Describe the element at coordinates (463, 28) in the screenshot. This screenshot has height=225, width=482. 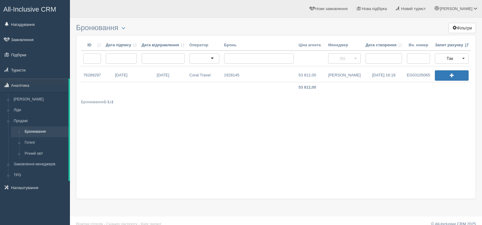
I see `button: Фільтри` at that location.